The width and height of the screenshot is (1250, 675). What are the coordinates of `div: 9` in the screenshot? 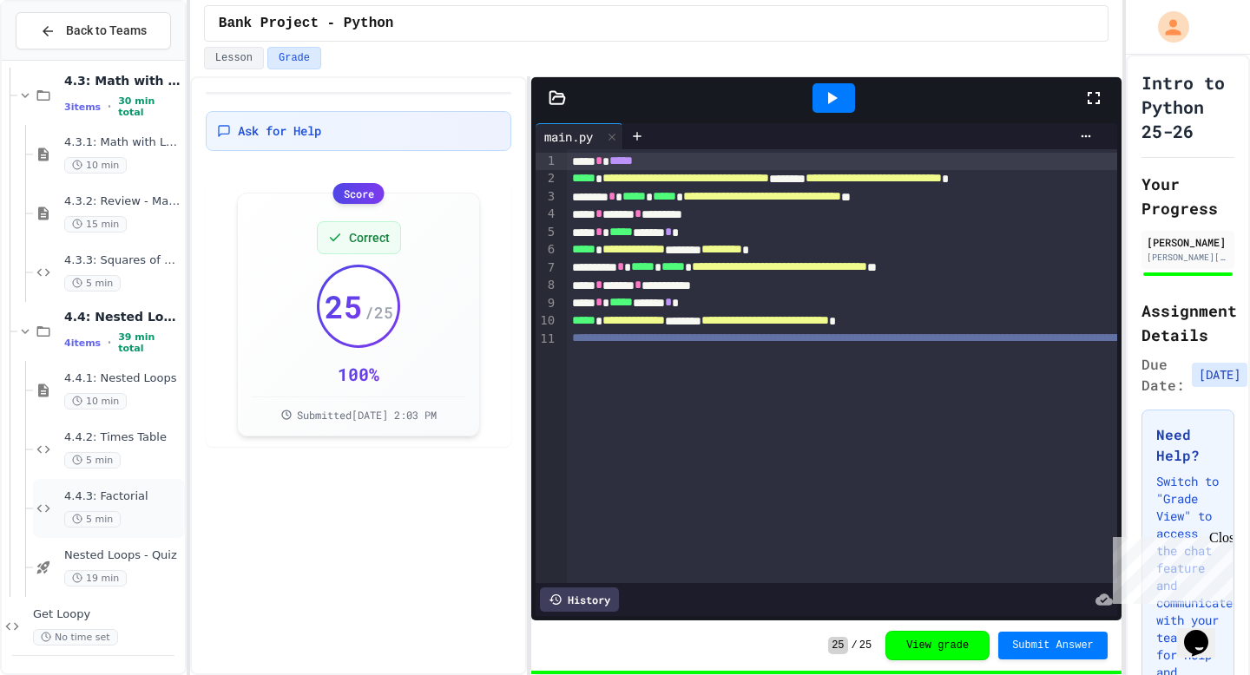 It's located at (546, 304).